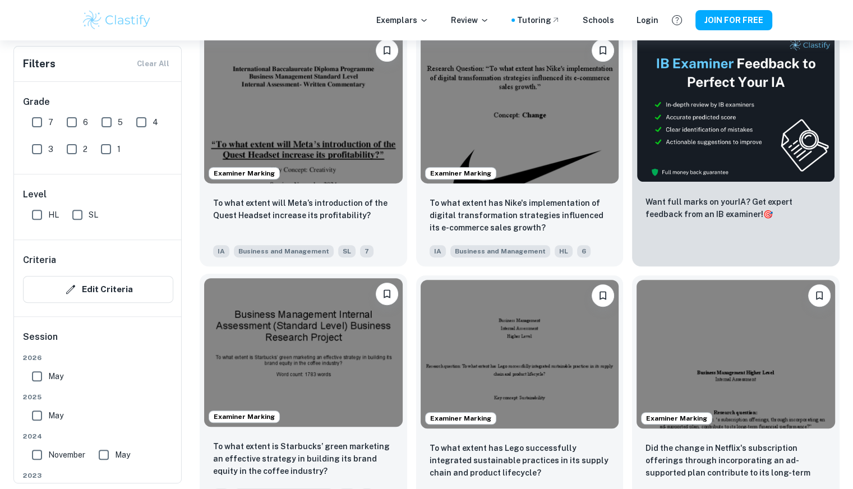 This screenshot has height=489, width=853. Describe the element at coordinates (520, 215) in the screenshot. I see `p: To what extent has Nike's implementation of digital transformation strategies influenced its e-co...` at that location.